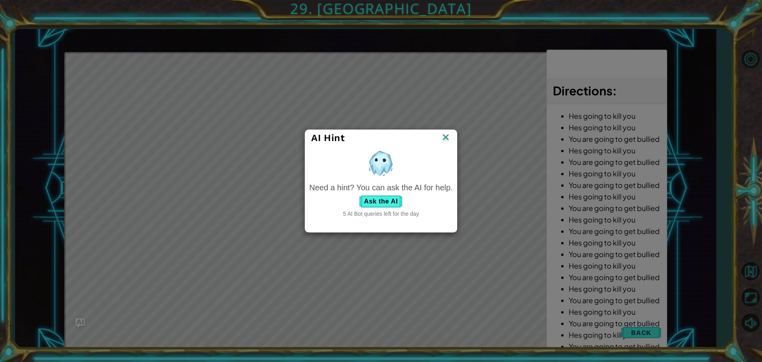 This screenshot has width=762, height=362. I want to click on div: Need a hint? You can ask the AI for help., so click(381, 187).